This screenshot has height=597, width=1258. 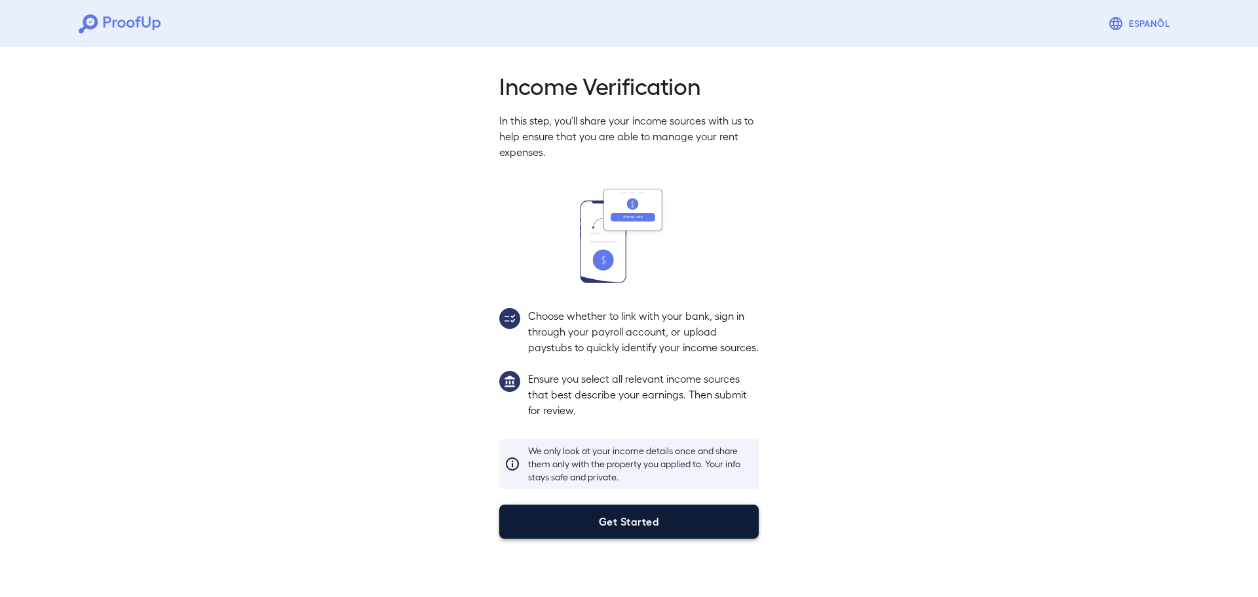 I want to click on img: group1.svg, so click(x=510, y=381).